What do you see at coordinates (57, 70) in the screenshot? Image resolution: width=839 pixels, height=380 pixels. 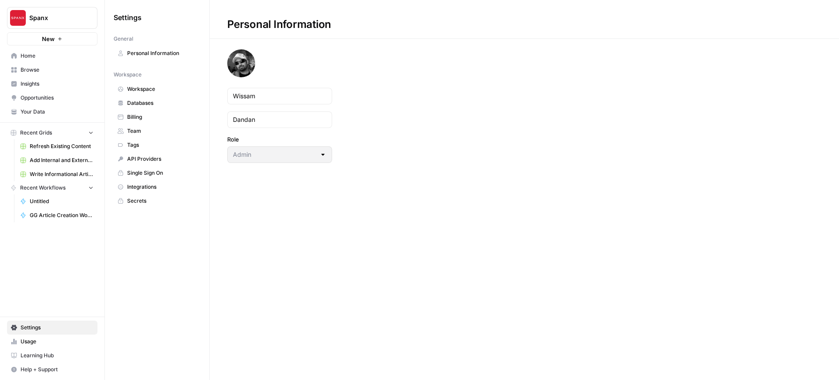 I see `span: Browse` at bounding box center [57, 70].